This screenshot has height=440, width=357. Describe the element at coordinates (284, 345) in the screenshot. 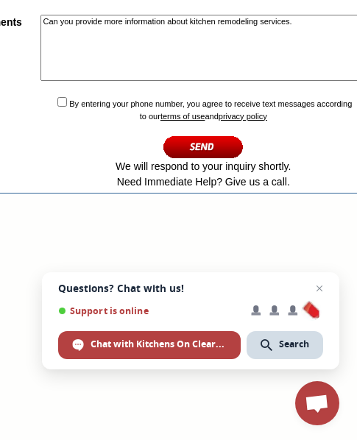

I see `div: Search` at that location.